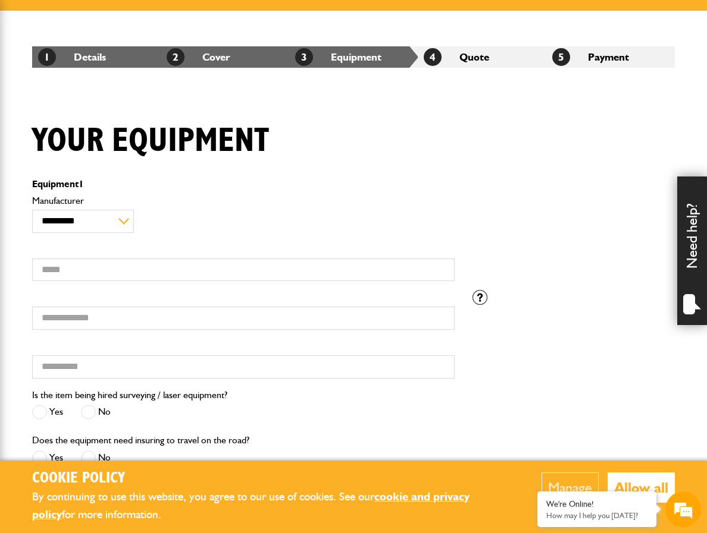 The width and height of the screenshot is (707, 533). Describe the element at coordinates (268, 506) in the screenshot. I see `p: By continuing to use this website, you agree to our use of cookies. See our for more information.` at that location.